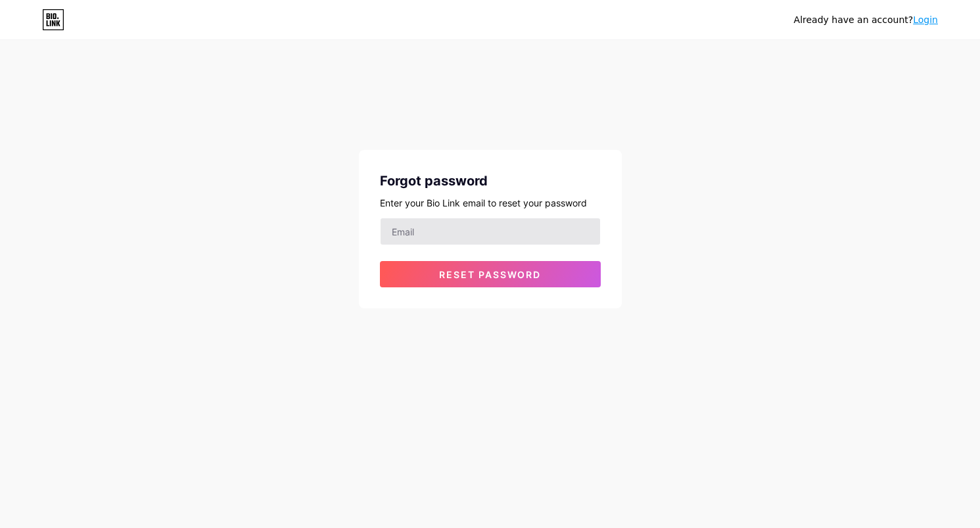 This screenshot has width=980, height=528. What do you see at coordinates (490, 274) in the screenshot?
I see `span: Reset password` at bounding box center [490, 274].